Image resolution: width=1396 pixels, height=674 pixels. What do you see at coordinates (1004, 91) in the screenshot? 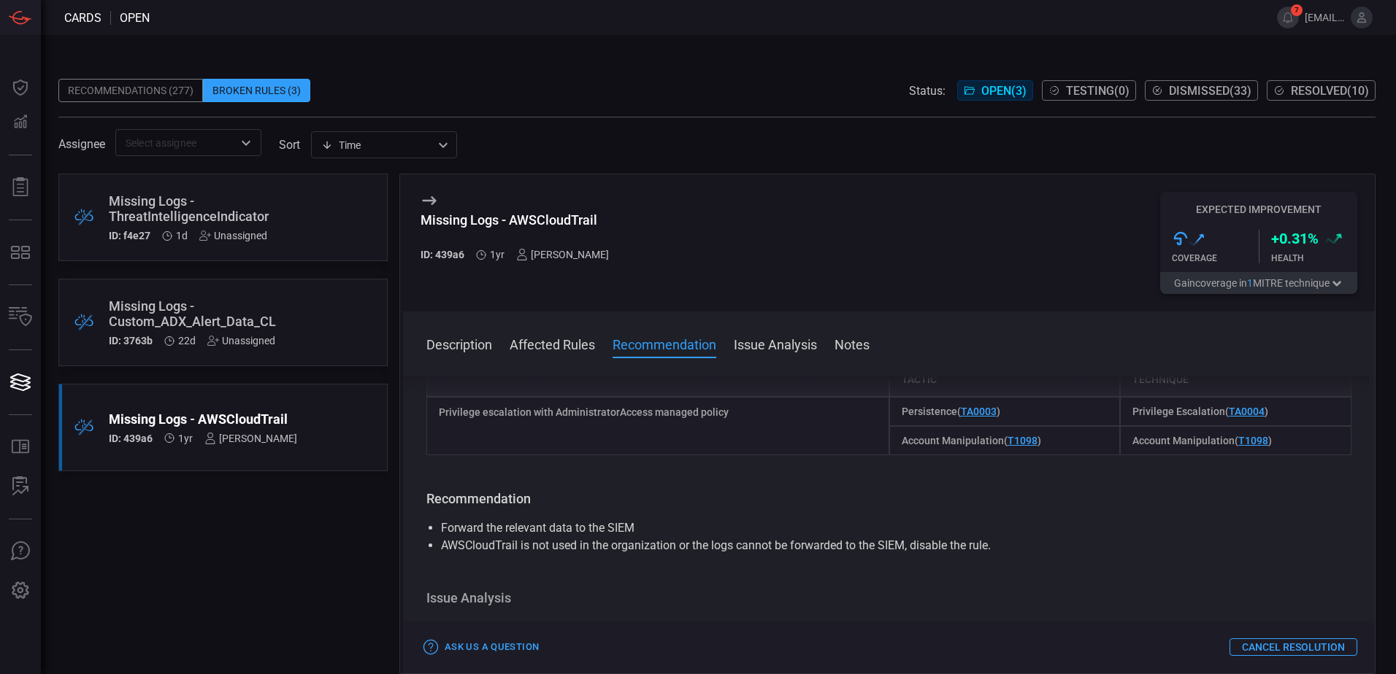
I see `span: Open ( 3 )` at bounding box center [1004, 91].